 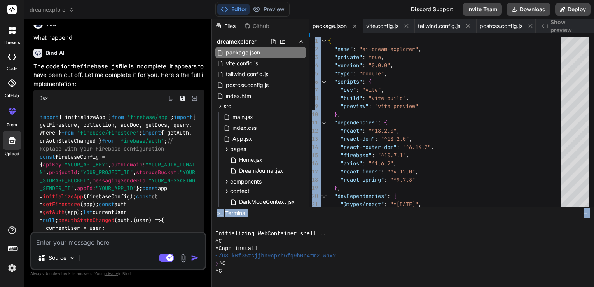 What do you see at coordinates (417, 147) in the screenshot?
I see `span: "^6.14.2"` at bounding box center [417, 147].